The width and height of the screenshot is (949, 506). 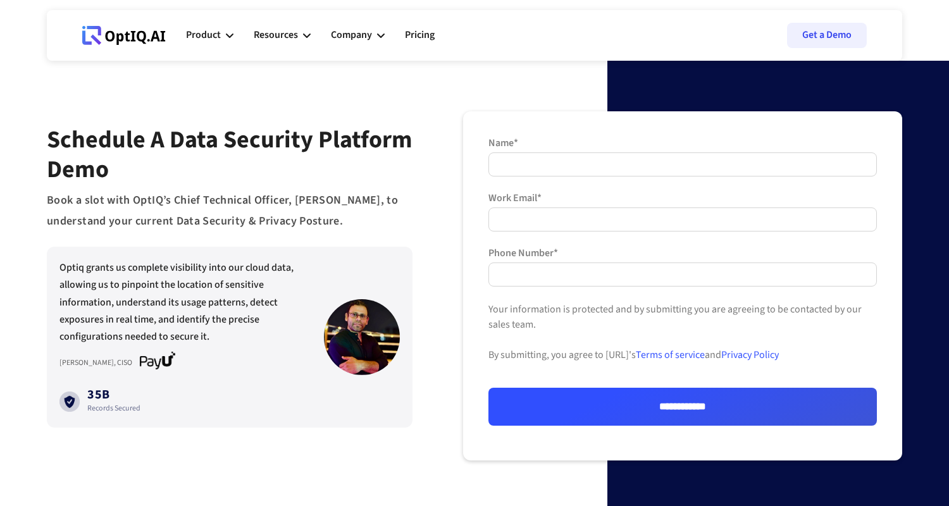 What do you see at coordinates (185, 306) in the screenshot?
I see `div: Optiq grants us complete visibility into our cloud data, allowing us to pinpoint the location of ...` at bounding box center [185, 306].